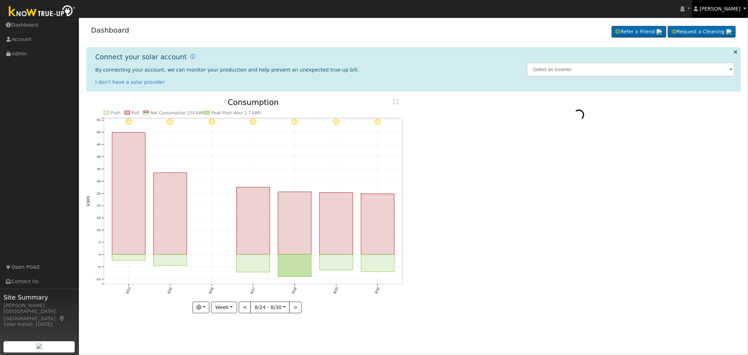 This screenshot has width=748, height=355. Describe the element at coordinates (631, 69) in the screenshot. I see `input: Select an Inverter` at that location.